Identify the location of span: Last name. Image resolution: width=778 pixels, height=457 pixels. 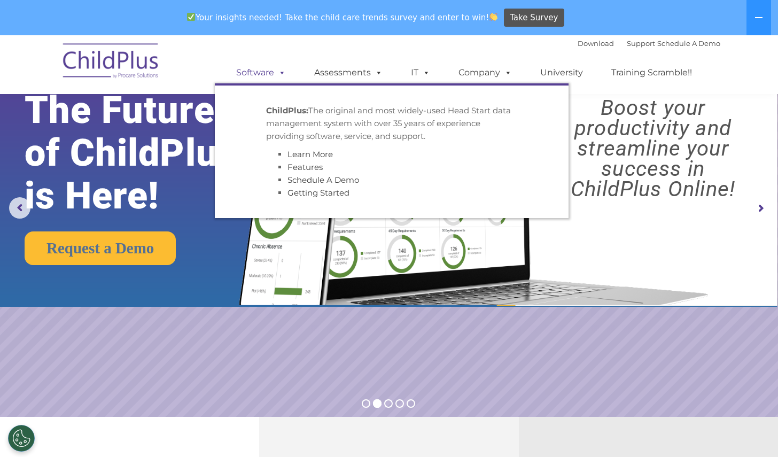
(165, 74).